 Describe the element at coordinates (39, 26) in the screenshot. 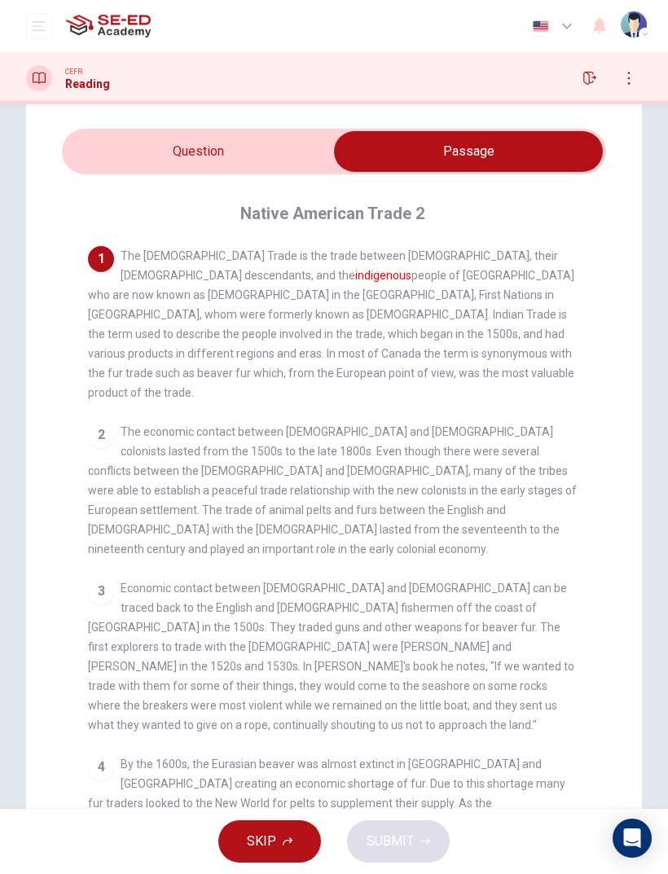

I see `button: open mobile menu` at that location.